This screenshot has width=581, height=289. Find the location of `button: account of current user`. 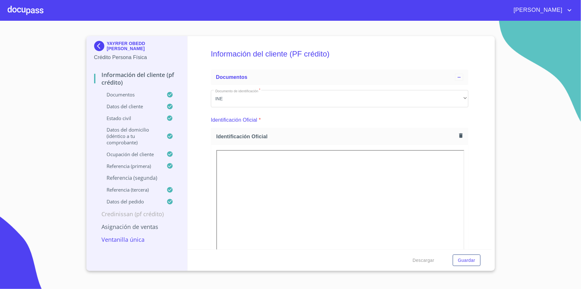

button: account of current user is located at coordinates (541, 10).